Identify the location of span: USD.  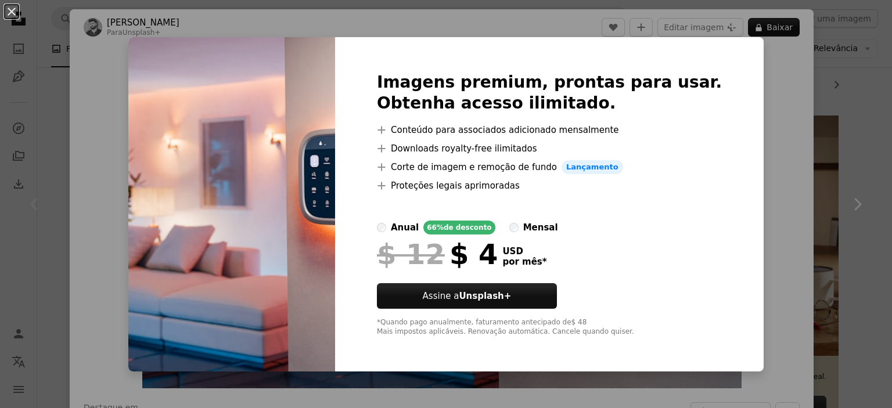
(524, 251).